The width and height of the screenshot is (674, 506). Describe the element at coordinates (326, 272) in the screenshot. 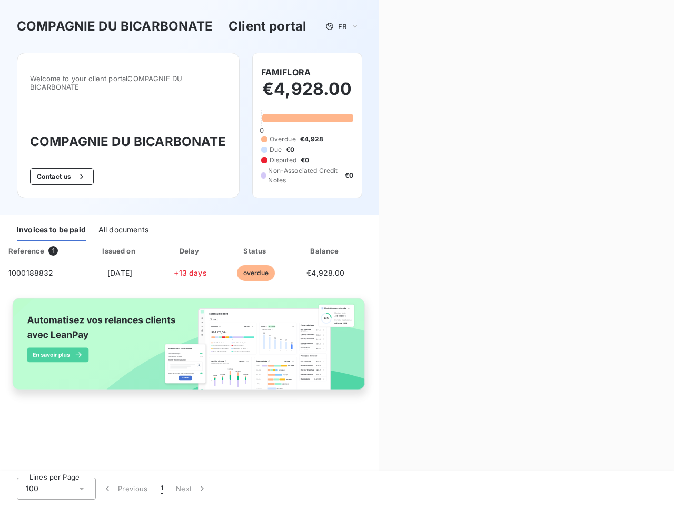

I see `span: €4,928.00` at that location.